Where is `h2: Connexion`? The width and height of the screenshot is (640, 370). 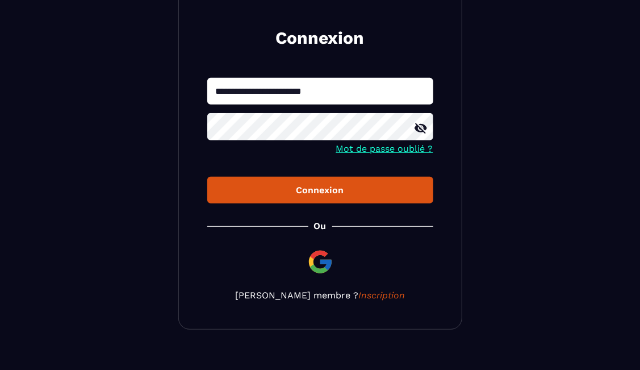 h2: Connexion is located at coordinates (320, 38).